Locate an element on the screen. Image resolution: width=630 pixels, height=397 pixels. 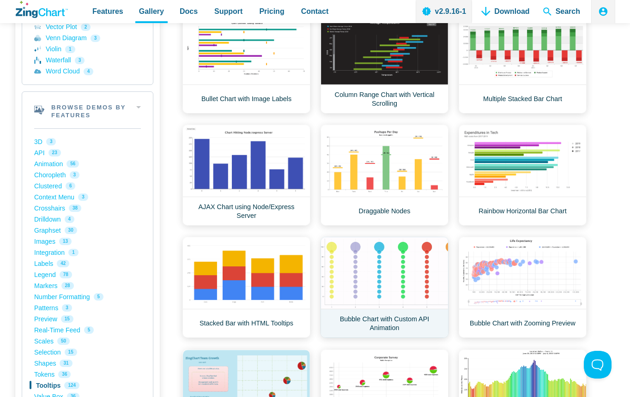
a: Multiple Stacked Bar Chart is located at coordinates (522, 63).